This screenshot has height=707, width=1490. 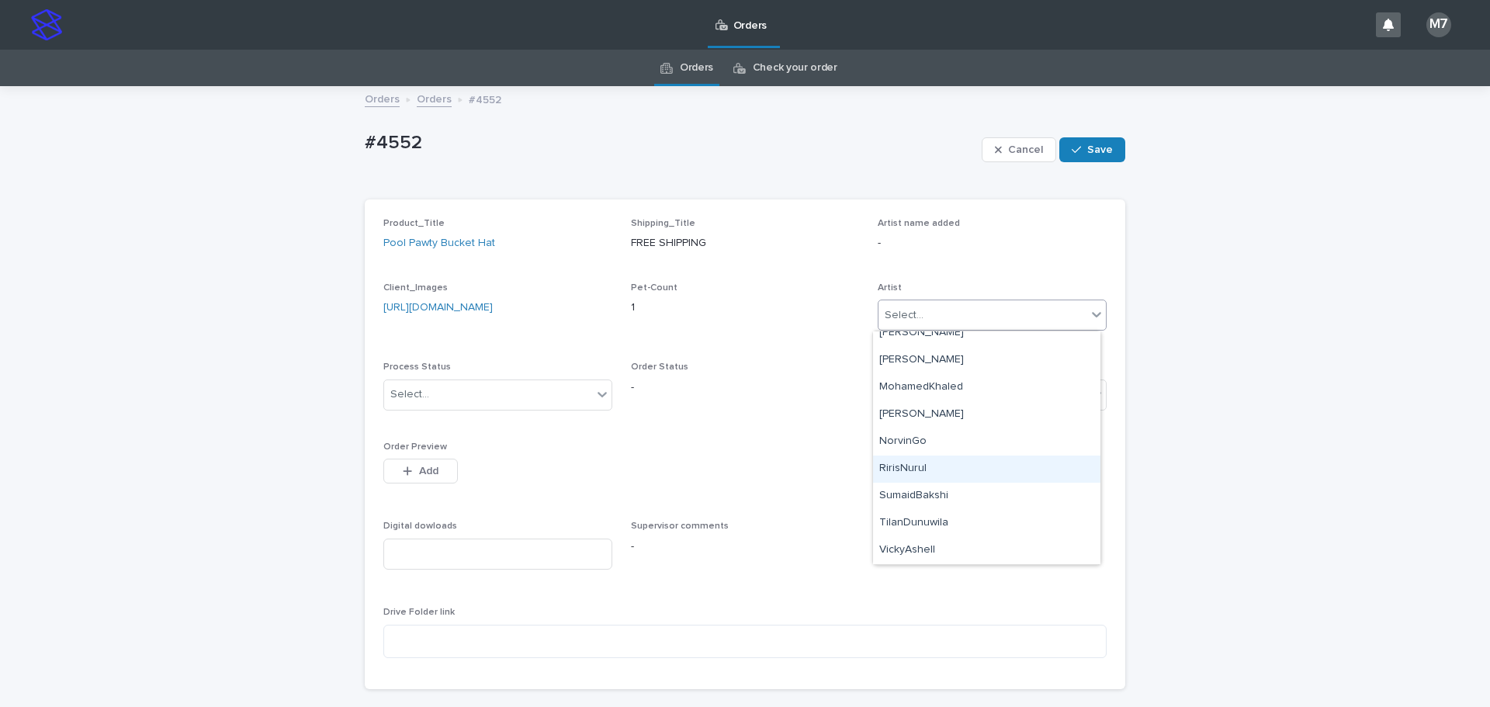 I want to click on span: Order Status, so click(x=660, y=367).